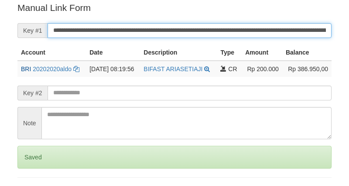  What do you see at coordinates (175, 7) in the screenshot?
I see `p: Manual Link Form` at bounding box center [175, 7].